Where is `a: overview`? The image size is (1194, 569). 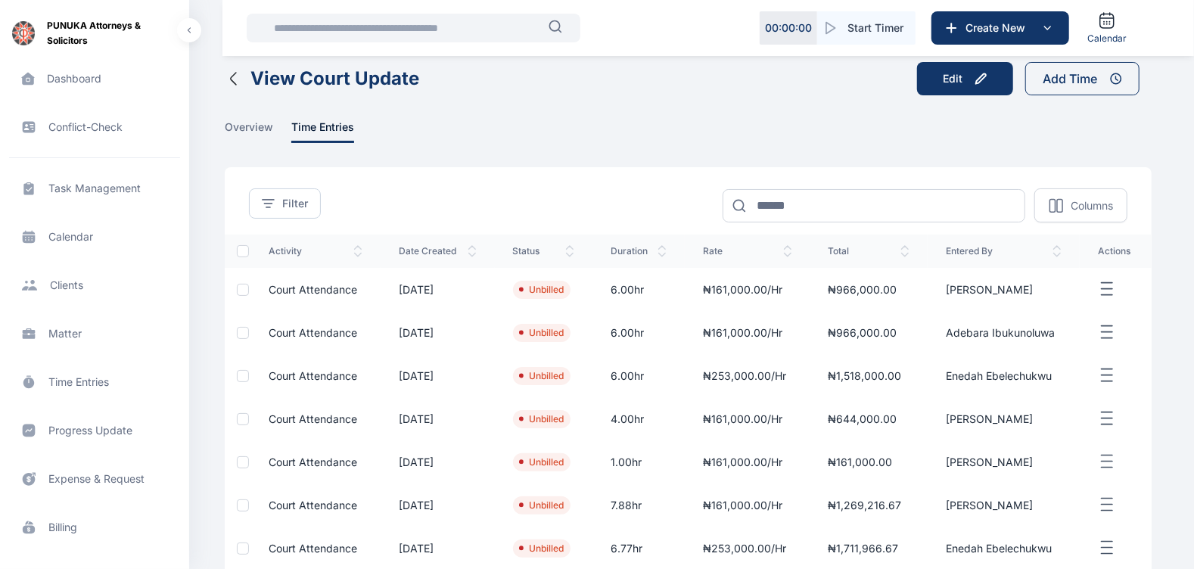 a: overview is located at coordinates (258, 131).